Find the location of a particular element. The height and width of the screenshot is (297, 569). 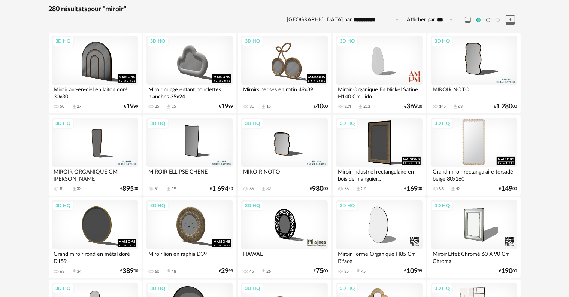

a: 3D HQ Miroirs cerises en rotin 49x39 31 Download icon 15 €4000 is located at coordinates (284, 73).